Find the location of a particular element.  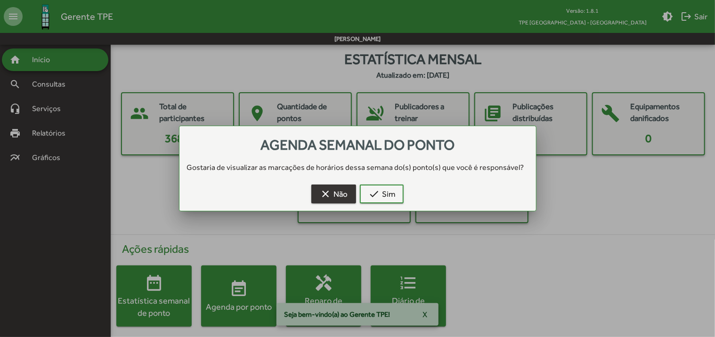

span: Não is located at coordinates (334, 194).